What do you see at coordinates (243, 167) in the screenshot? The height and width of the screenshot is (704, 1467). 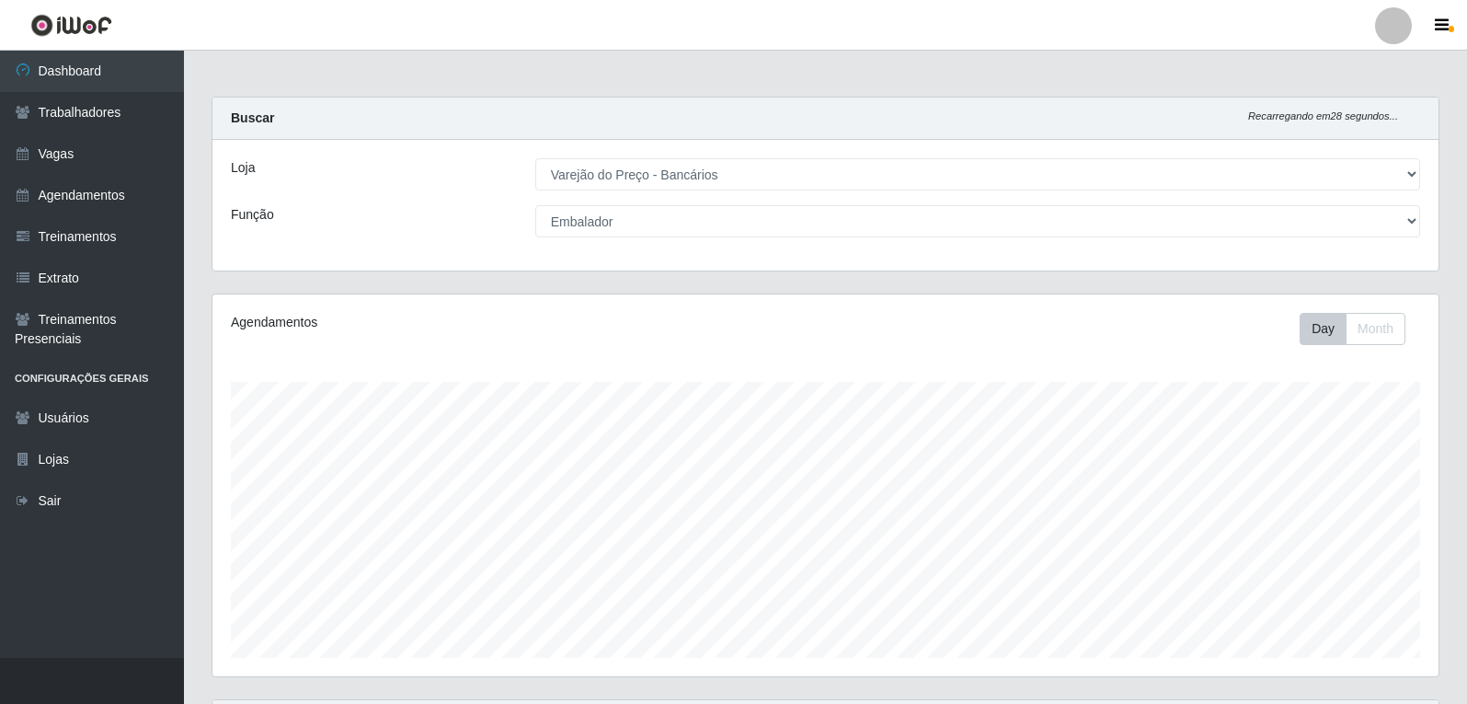 I see `label: Loja` at bounding box center [243, 167].